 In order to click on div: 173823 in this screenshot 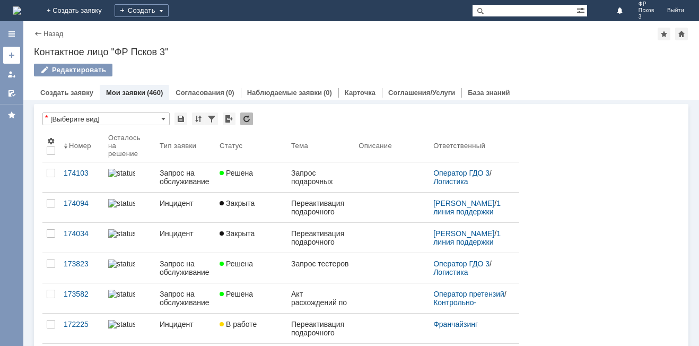, I will do `click(82, 264)`.